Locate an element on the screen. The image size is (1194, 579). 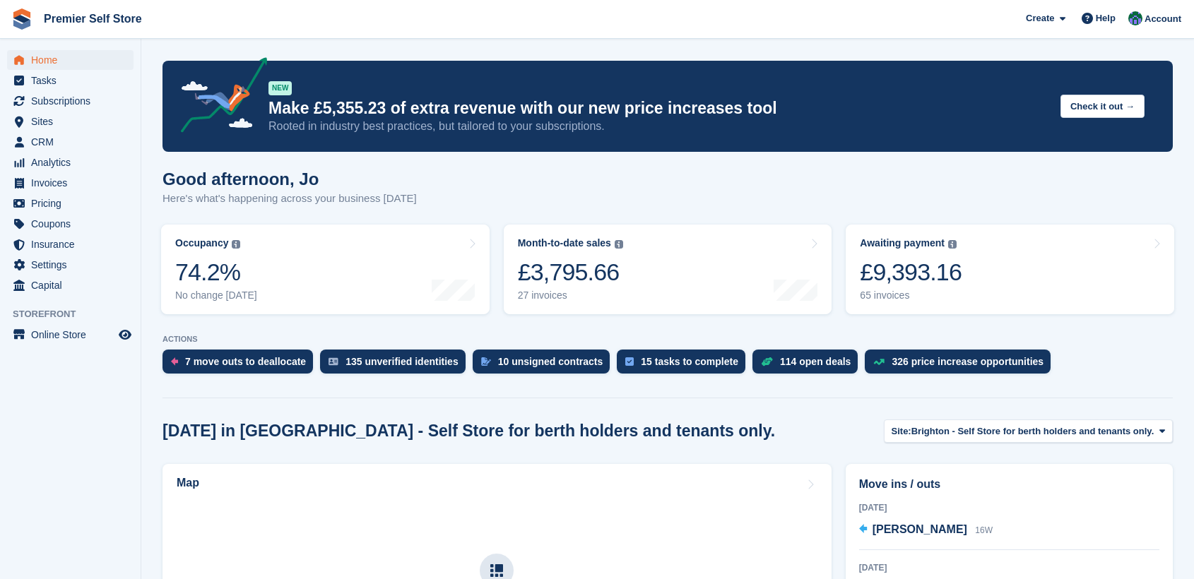
div: 65 invoices is located at coordinates (911, 295).